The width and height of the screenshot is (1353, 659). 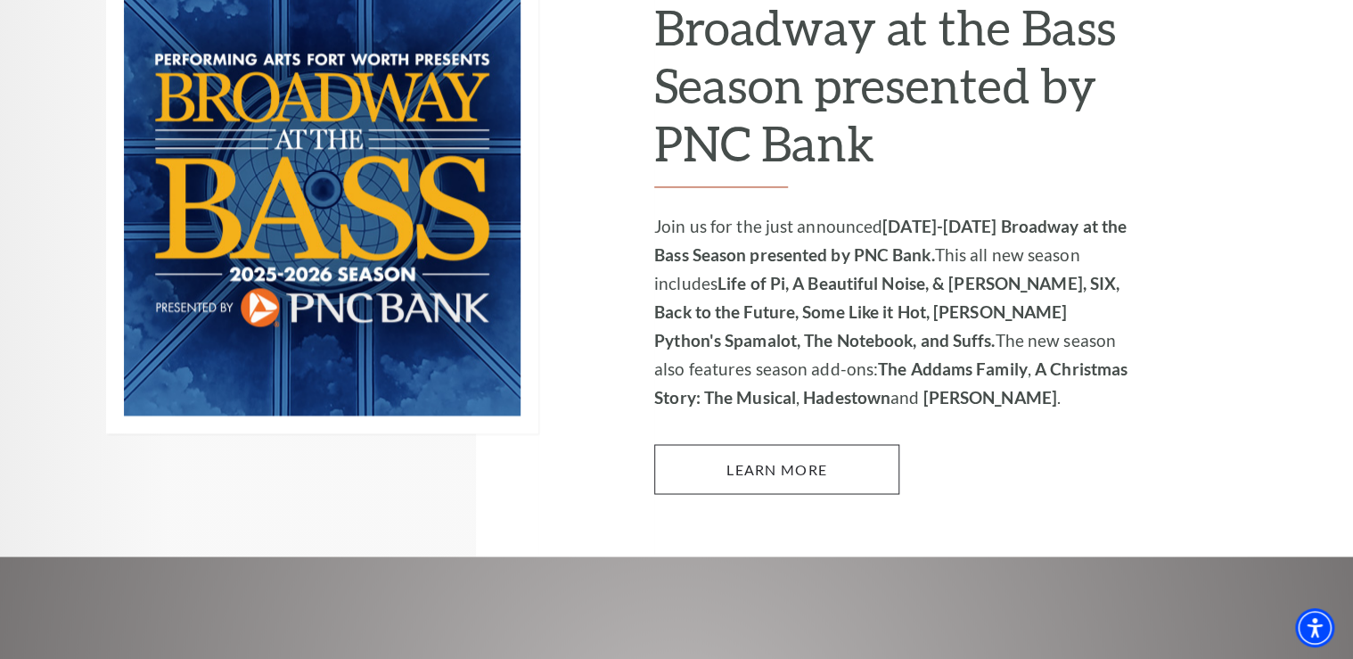 What do you see at coordinates (891, 382) in the screenshot?
I see `strong: A Christmas Story: The Musical` at bounding box center [891, 382].